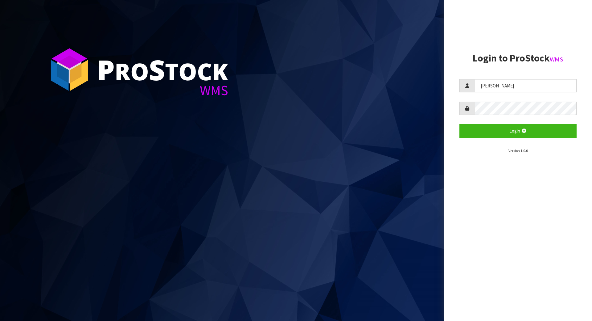  I want to click on small: Version 1.0.0, so click(518, 150).